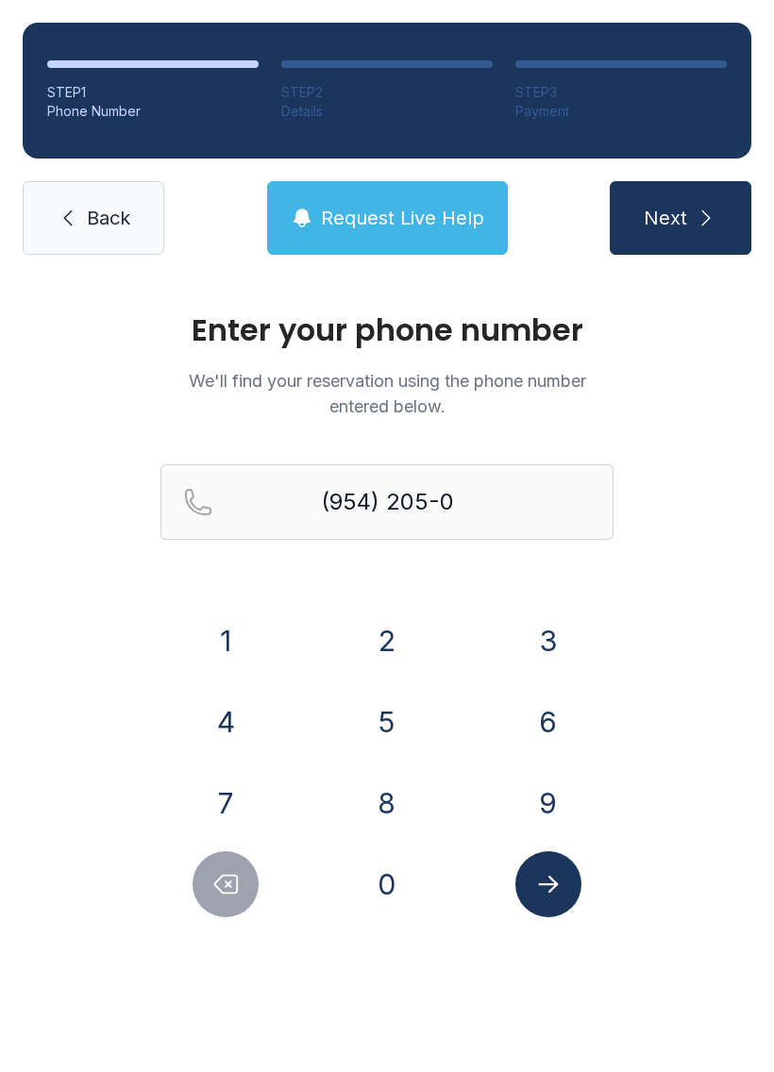 Image resolution: width=774 pixels, height=1072 pixels. Describe the element at coordinates (548, 803) in the screenshot. I see `button: 9` at that location.